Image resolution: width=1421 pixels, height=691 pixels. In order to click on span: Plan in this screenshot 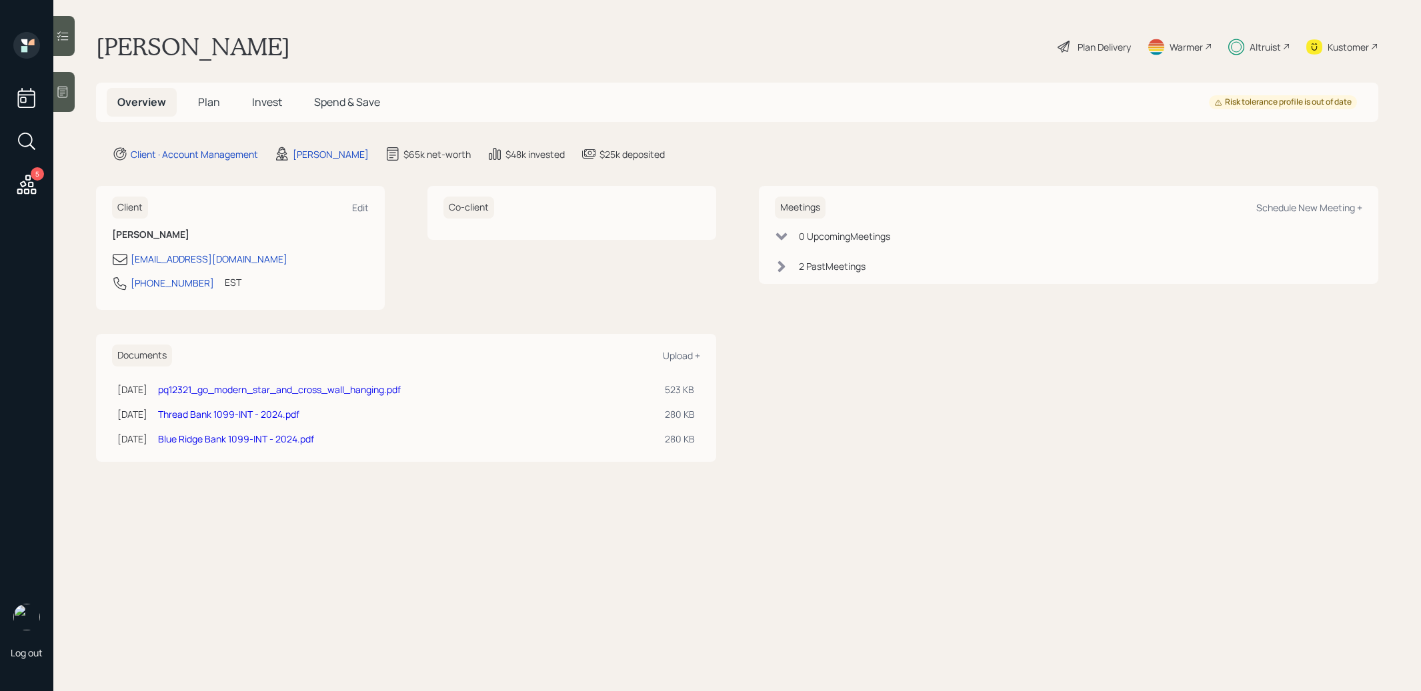, I will do `click(209, 102)`.